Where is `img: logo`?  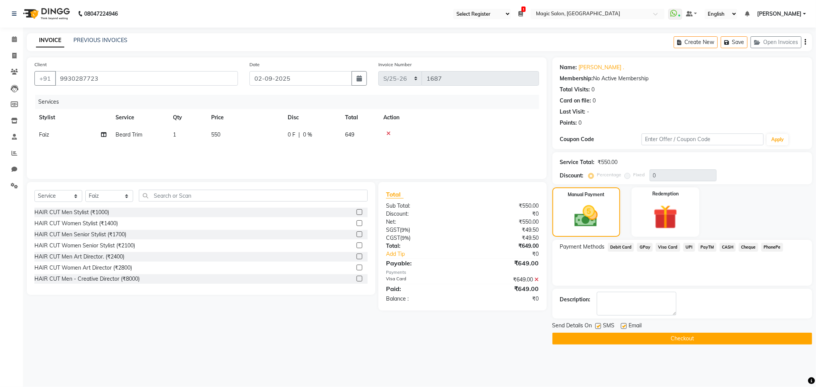
img: logo is located at coordinates (46, 14).